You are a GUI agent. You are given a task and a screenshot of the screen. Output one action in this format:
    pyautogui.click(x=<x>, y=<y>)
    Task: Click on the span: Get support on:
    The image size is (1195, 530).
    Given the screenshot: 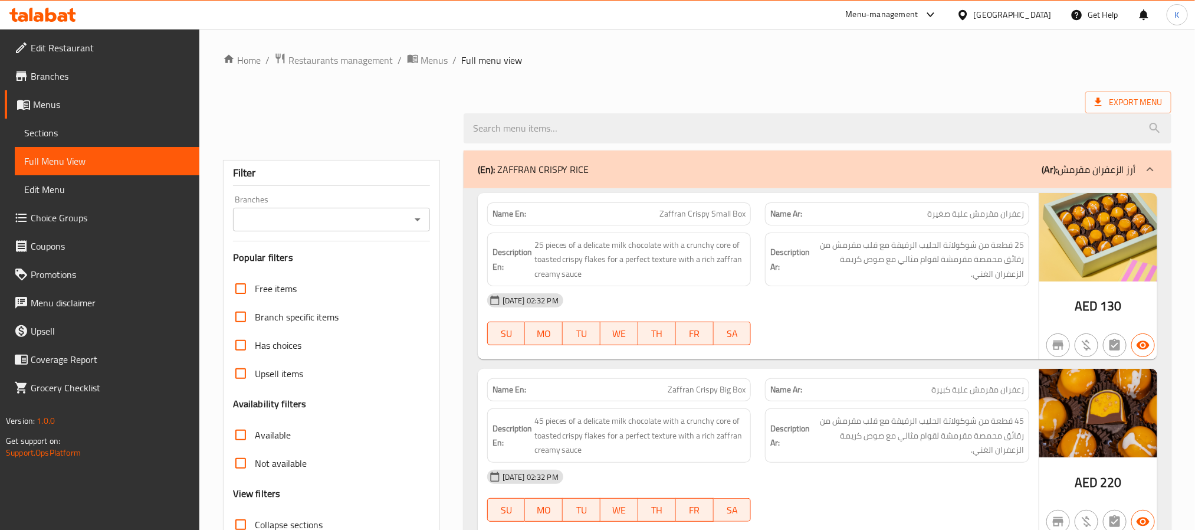 What is the action you would take?
    pyautogui.click(x=33, y=440)
    